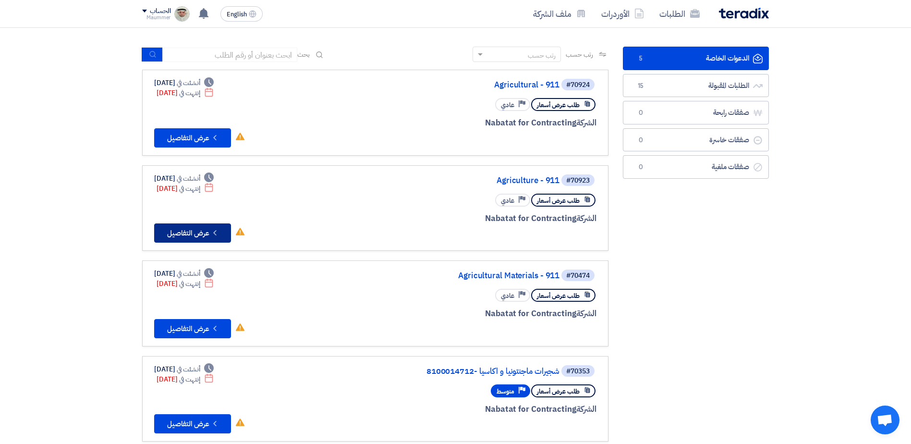 The height and width of the screenshot is (444, 911). I want to click on a: Agricultural Materials - 911, so click(463, 276).